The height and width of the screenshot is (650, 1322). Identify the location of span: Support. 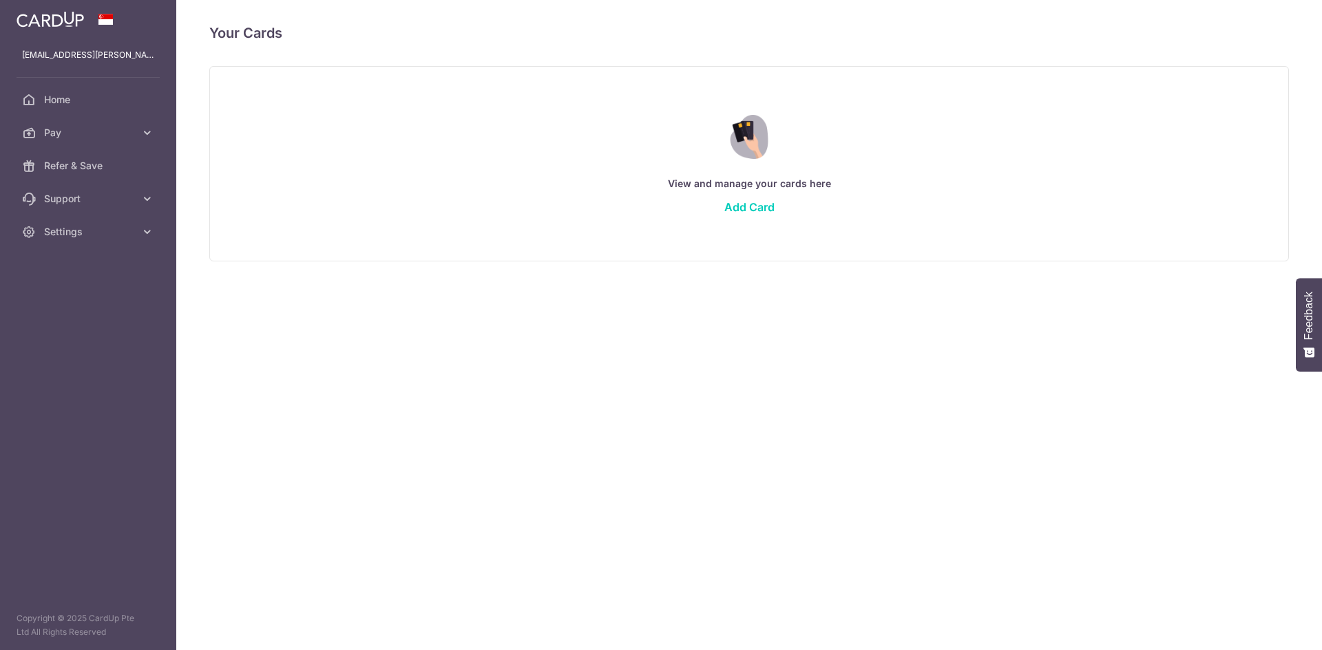
(89, 199).